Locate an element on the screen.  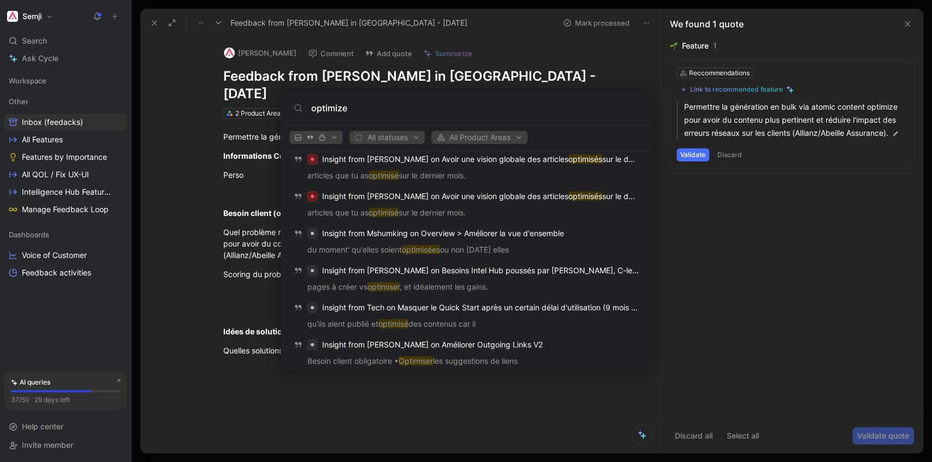
input: Type a command or search anything is located at coordinates (475, 108).